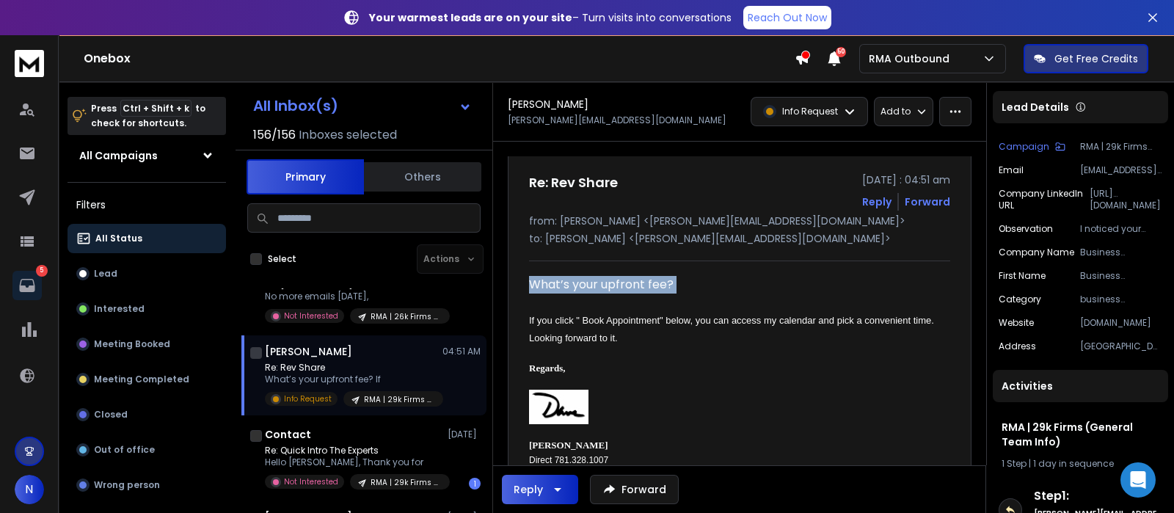  Describe the element at coordinates (288, 434) in the screenshot. I see `h1: Contact` at that location.